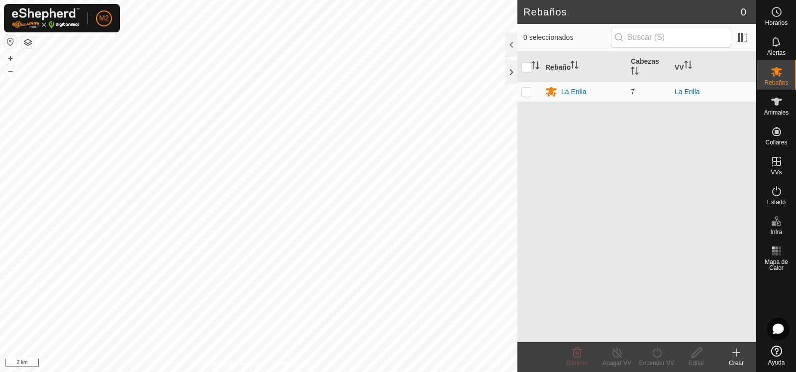 This screenshot has height=372, width=796. I want to click on font: Animales, so click(776, 112).